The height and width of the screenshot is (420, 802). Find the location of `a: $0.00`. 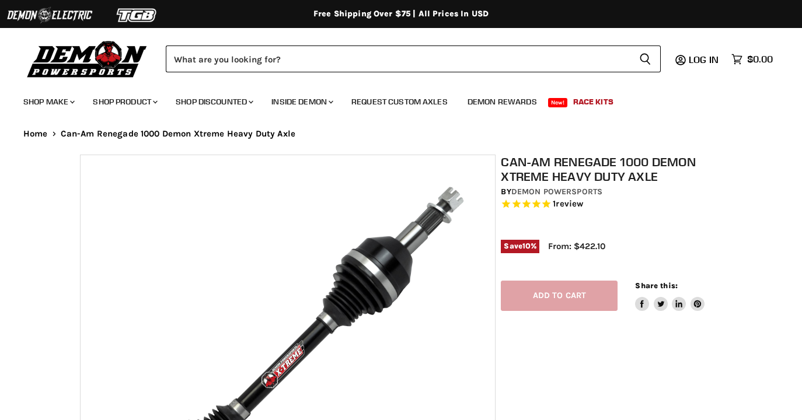

a: $0.00 is located at coordinates (752, 59).